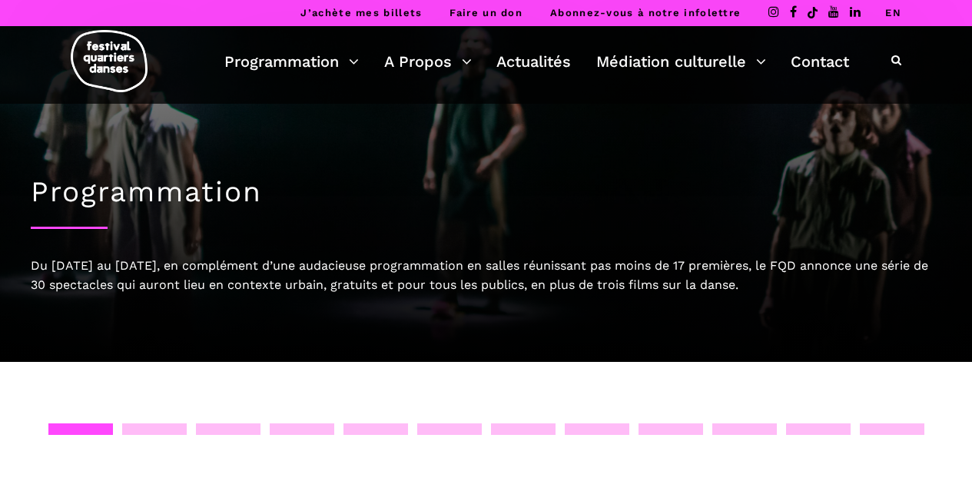 This screenshot has width=972, height=491. What do you see at coordinates (486, 12) in the screenshot?
I see `a: Faire un don` at bounding box center [486, 12].